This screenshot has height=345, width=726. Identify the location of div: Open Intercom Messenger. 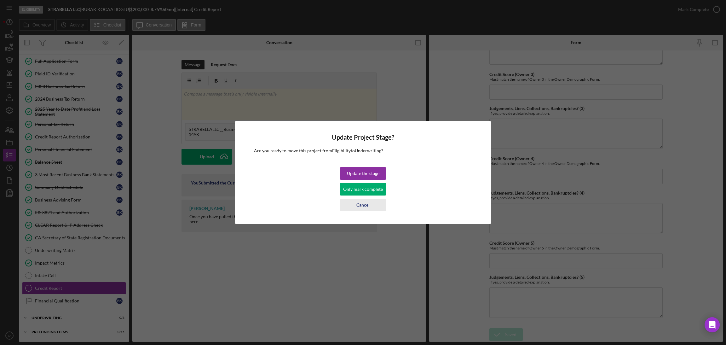
(713, 325).